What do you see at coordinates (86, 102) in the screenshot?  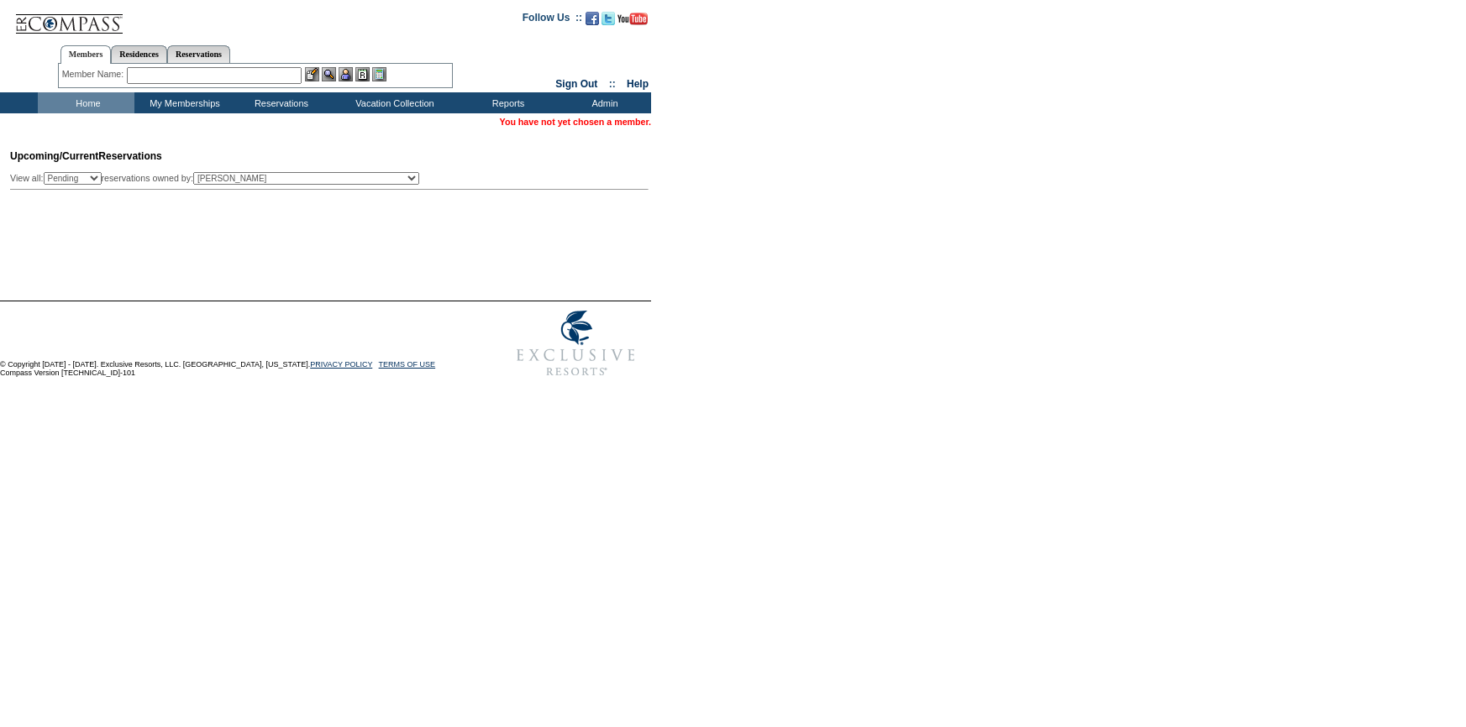 I see `td: Home` at bounding box center [86, 102].